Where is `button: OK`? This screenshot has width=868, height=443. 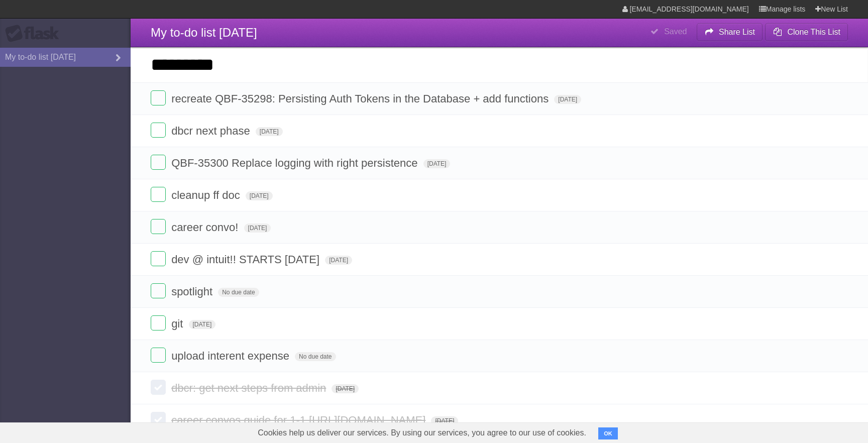
button: OK is located at coordinates (608, 433).